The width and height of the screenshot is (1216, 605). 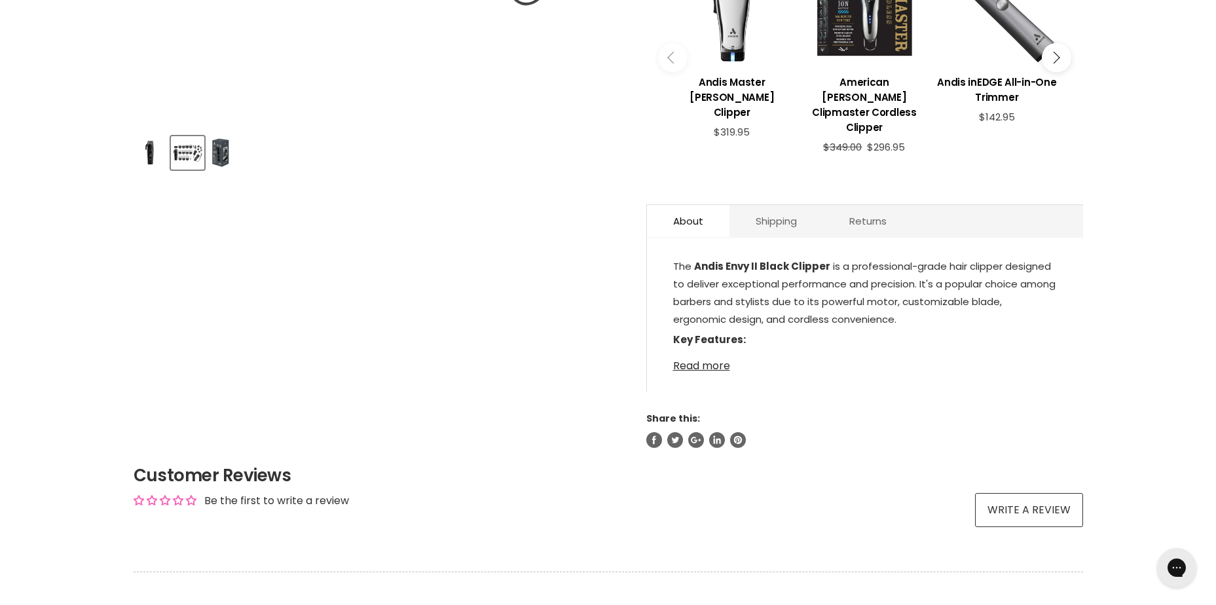 What do you see at coordinates (378, 151) in the screenshot?
I see `div: Product thumbnails` at bounding box center [378, 151].